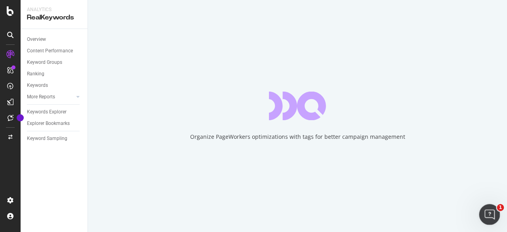 The image size is (507, 232). What do you see at coordinates (297, 137) in the screenshot?
I see `div: Organize PageWorkers optimizations with tags for better campaign management` at bounding box center [297, 137].